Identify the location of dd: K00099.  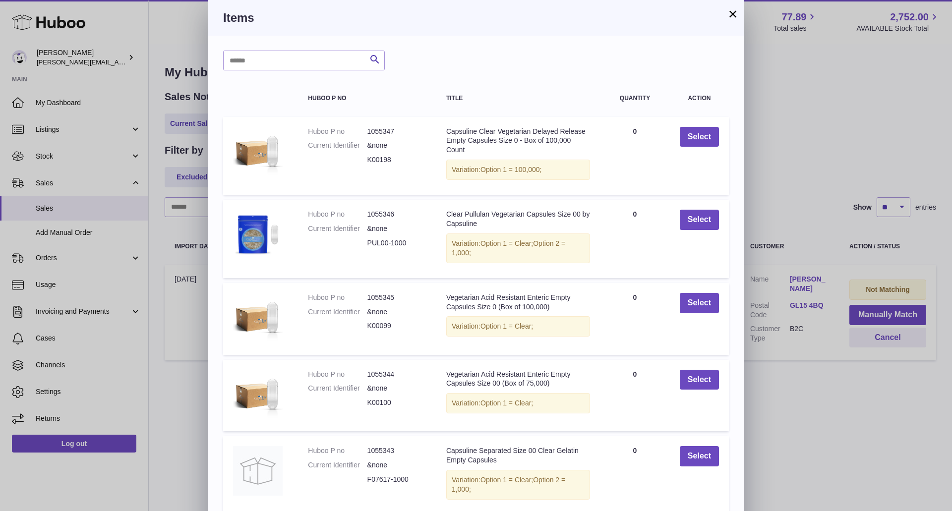
(397, 326).